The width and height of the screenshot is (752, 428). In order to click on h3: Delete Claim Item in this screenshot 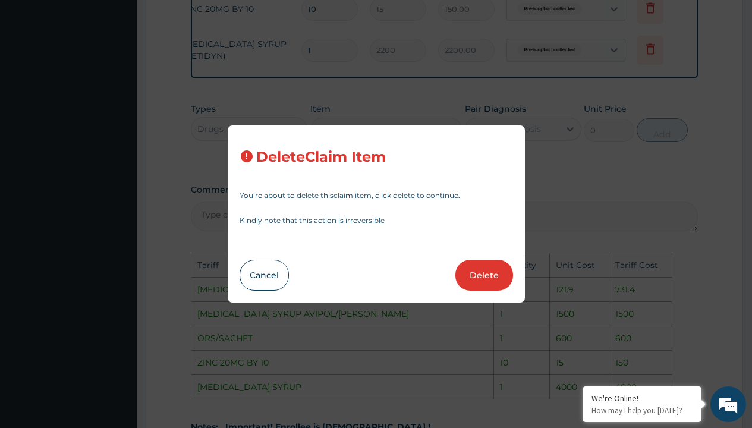, I will do `click(321, 157)`.